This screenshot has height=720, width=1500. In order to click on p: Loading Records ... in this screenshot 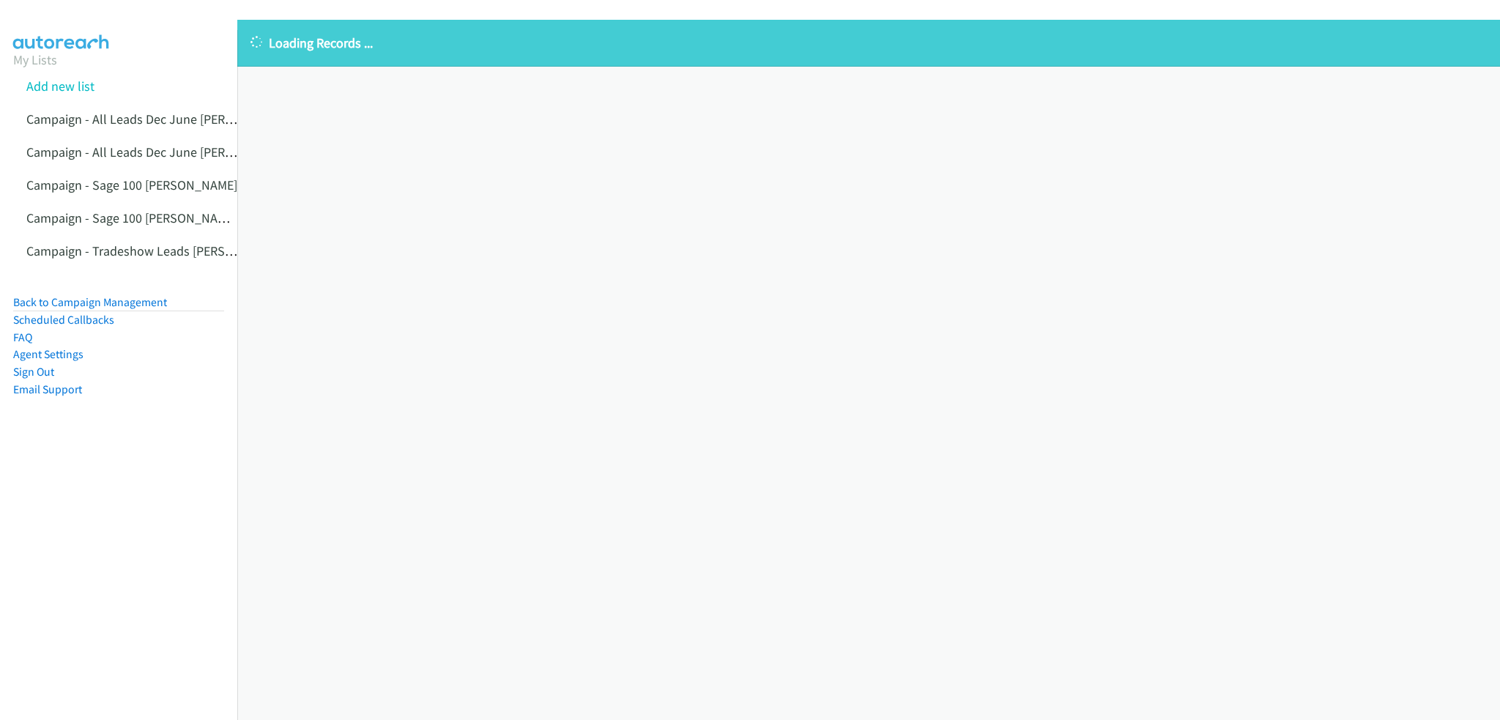, I will do `click(869, 42)`.